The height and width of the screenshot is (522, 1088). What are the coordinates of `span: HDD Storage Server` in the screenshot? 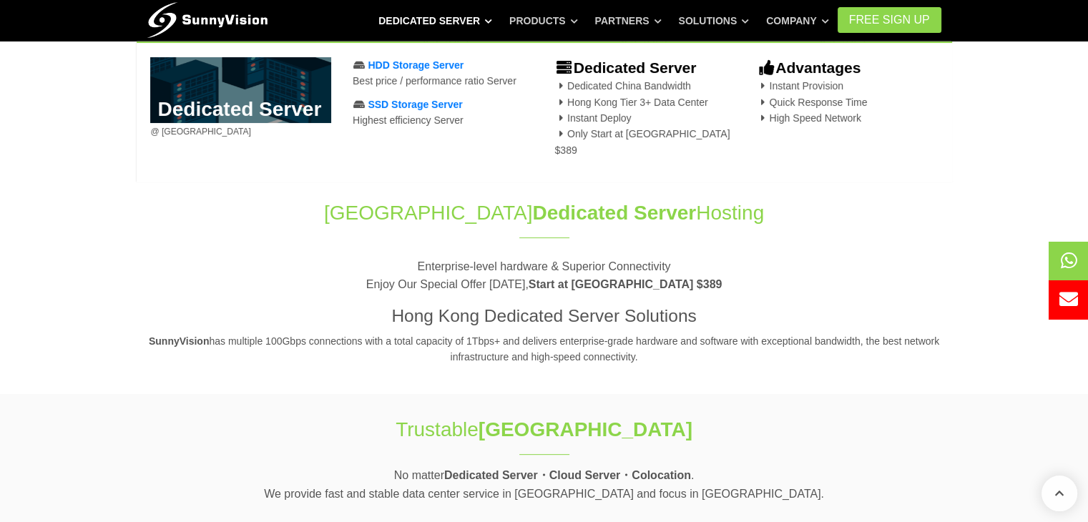 It's located at (415, 65).